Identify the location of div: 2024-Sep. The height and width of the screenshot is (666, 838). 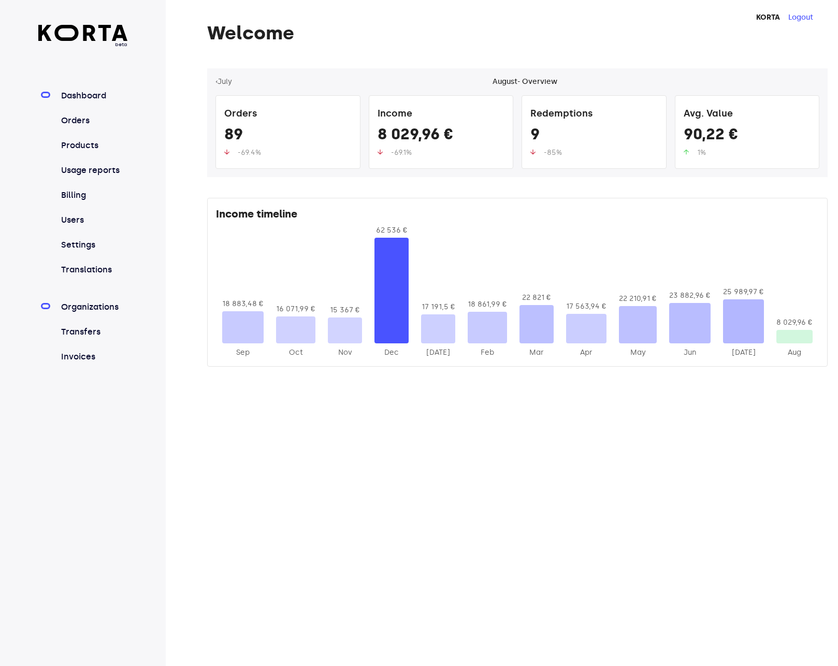
(243, 353).